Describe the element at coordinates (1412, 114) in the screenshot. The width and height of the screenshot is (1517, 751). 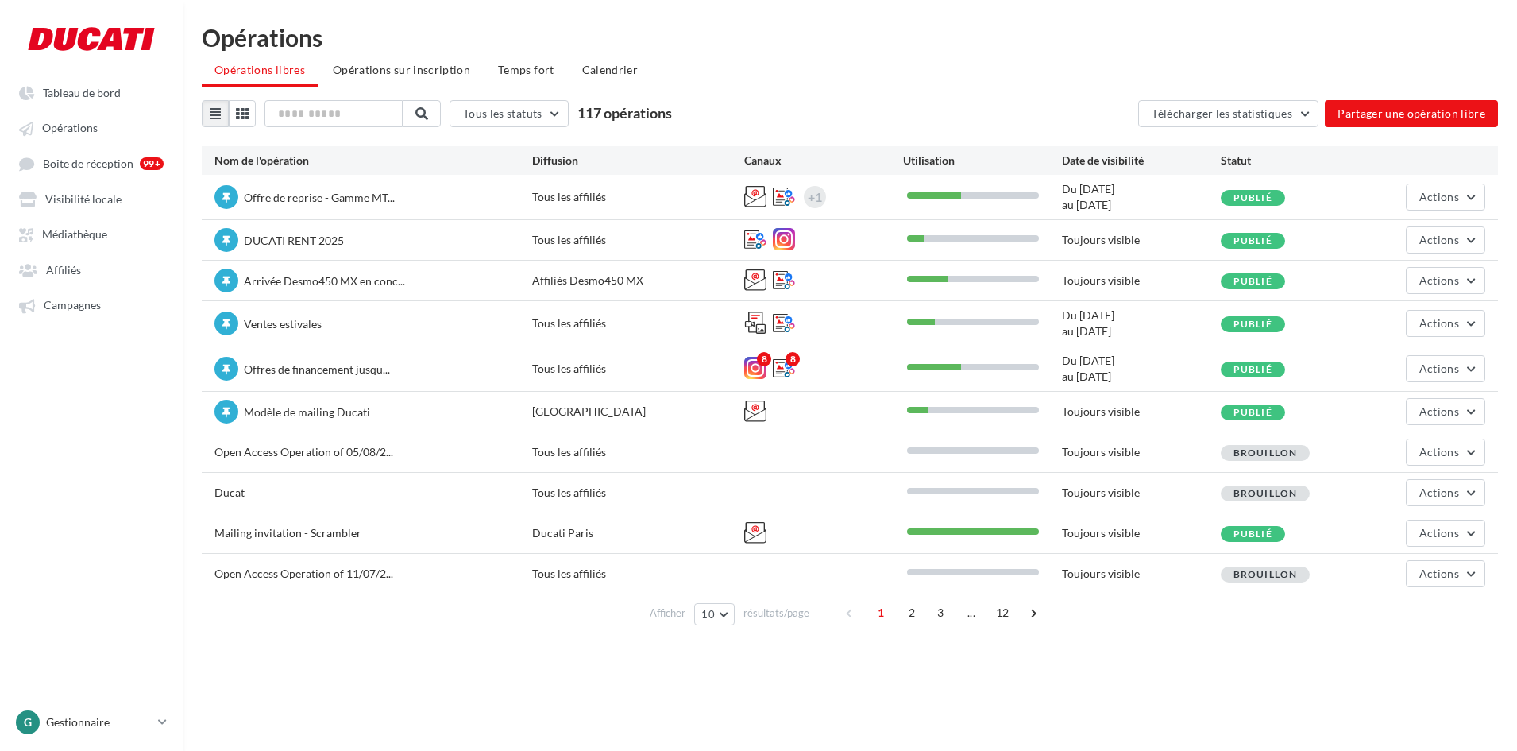
I see `button: Partager une opération libre` at that location.